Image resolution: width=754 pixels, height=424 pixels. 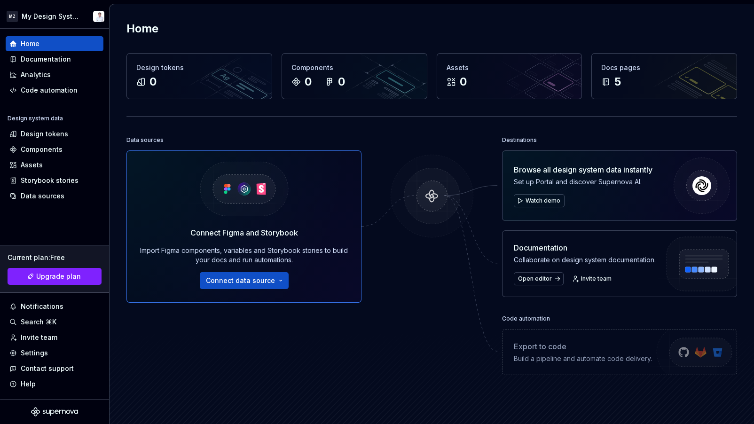 I want to click on div: Docs pages, so click(x=664, y=68).